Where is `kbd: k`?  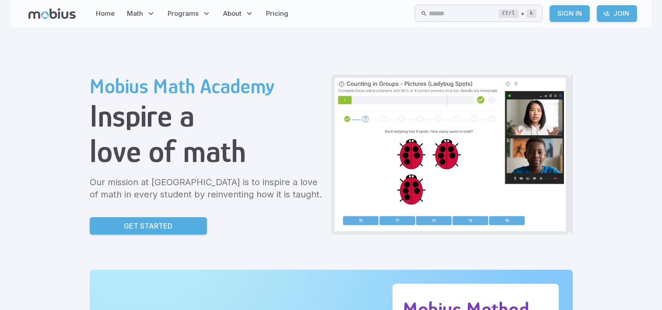
kbd: k is located at coordinates (531, 14).